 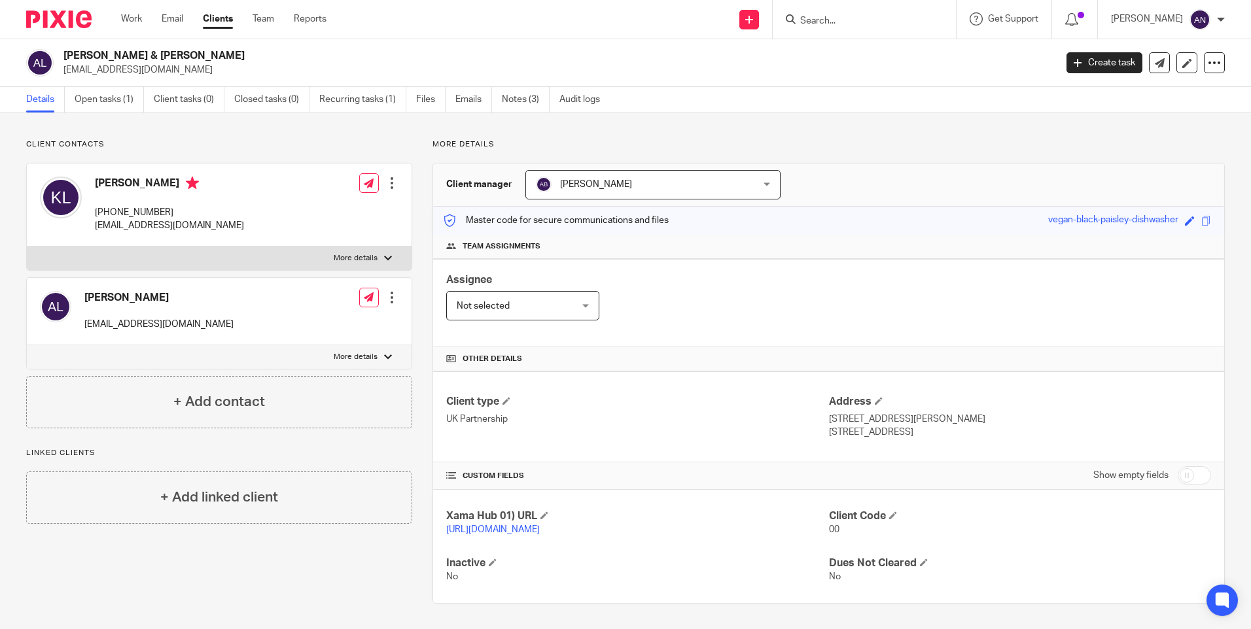 What do you see at coordinates (469, 280) in the screenshot?
I see `span: Assignee` at bounding box center [469, 280].